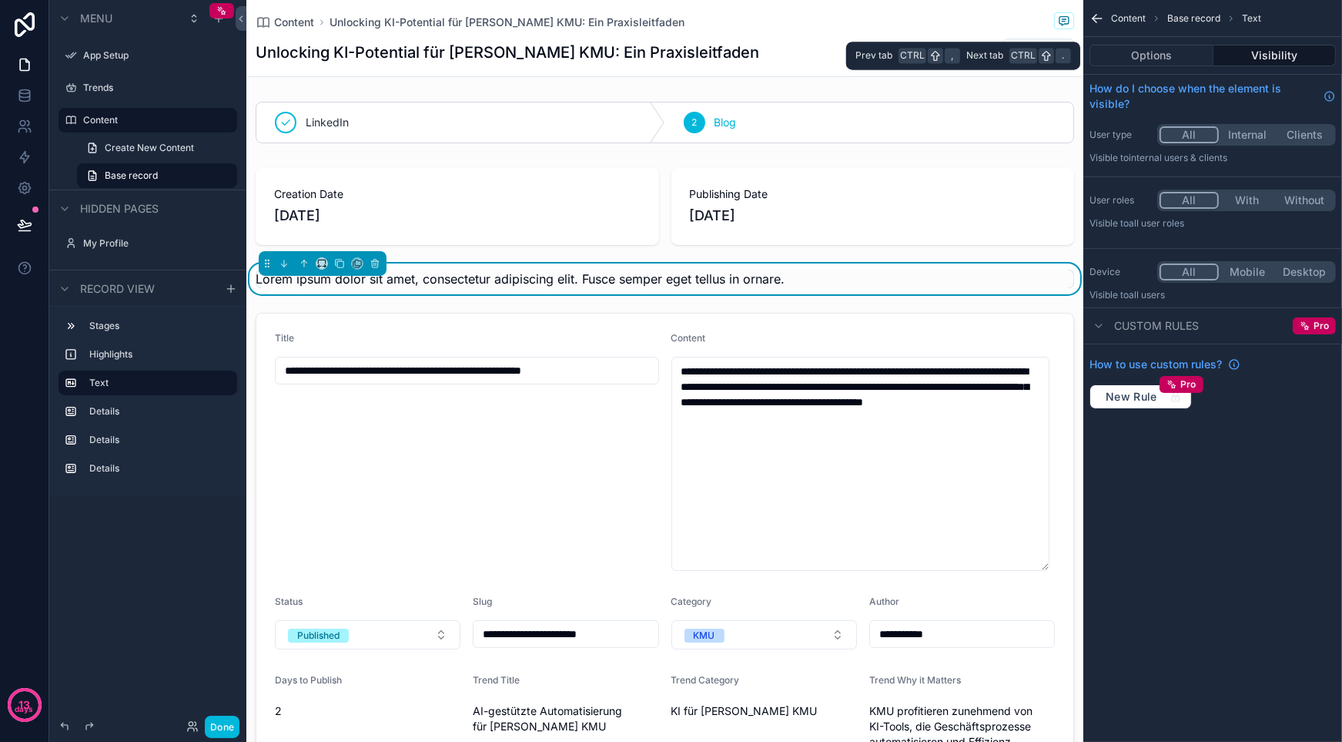 This screenshot has height=742, width=1342. I want to click on label: My Profile, so click(156, 243).